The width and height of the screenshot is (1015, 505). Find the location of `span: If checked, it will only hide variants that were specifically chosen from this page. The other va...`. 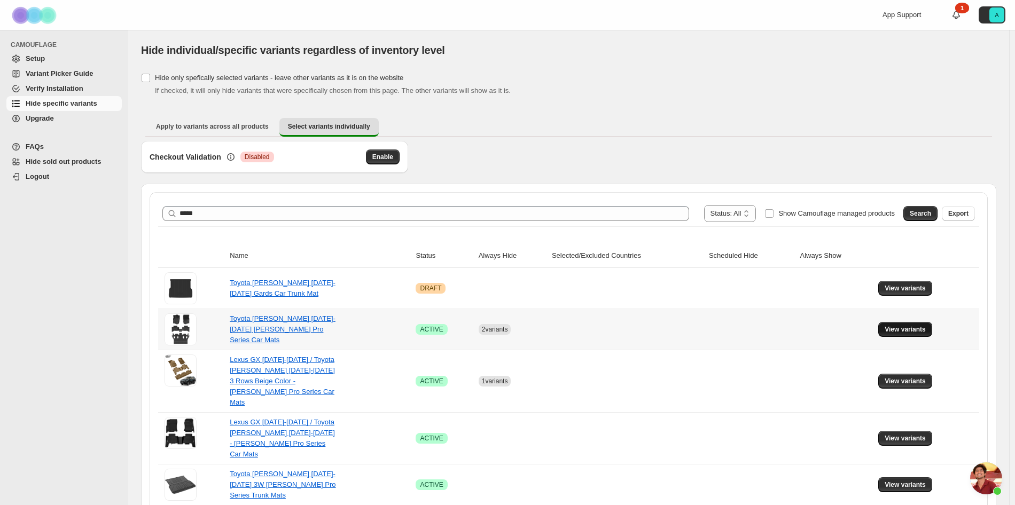

span: If checked, it will only hide variants that were specifically chosen from this page. The other va... is located at coordinates (333, 90).